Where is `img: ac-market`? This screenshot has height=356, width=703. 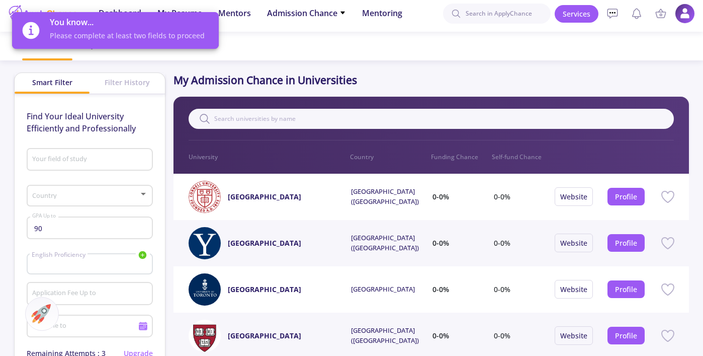
img: ac-market is located at coordinates (41, 313).